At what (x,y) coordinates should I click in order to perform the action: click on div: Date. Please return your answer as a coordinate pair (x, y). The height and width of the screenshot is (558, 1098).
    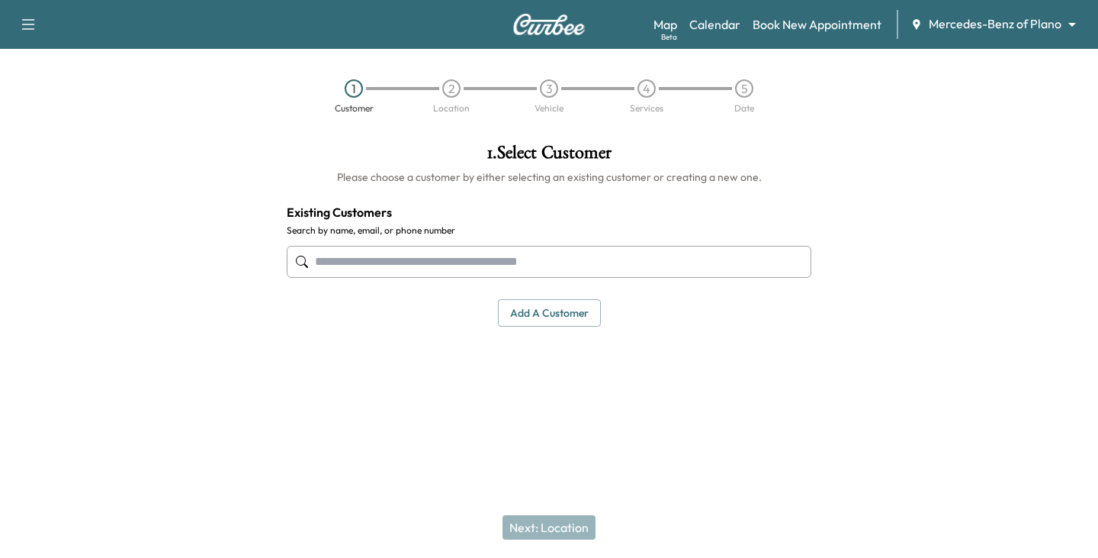
    Looking at the image, I should click on (744, 108).